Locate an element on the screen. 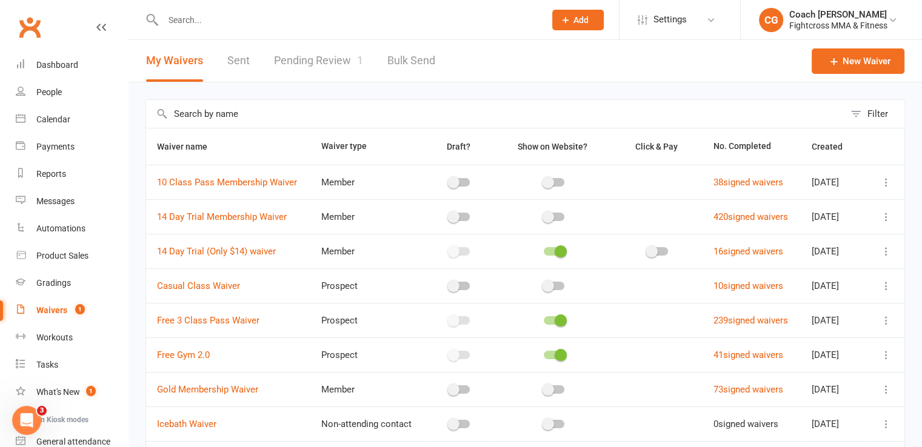  div: Automations is located at coordinates (61, 228).